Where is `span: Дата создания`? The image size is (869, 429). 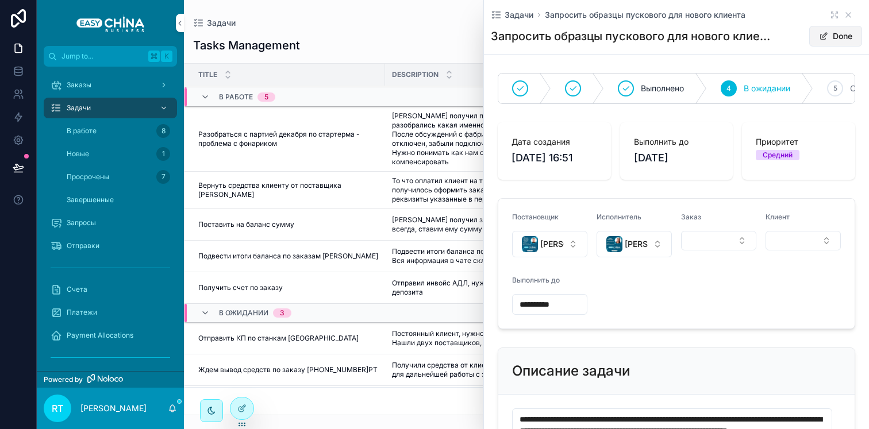
span: Дата создания is located at coordinates (554, 142).